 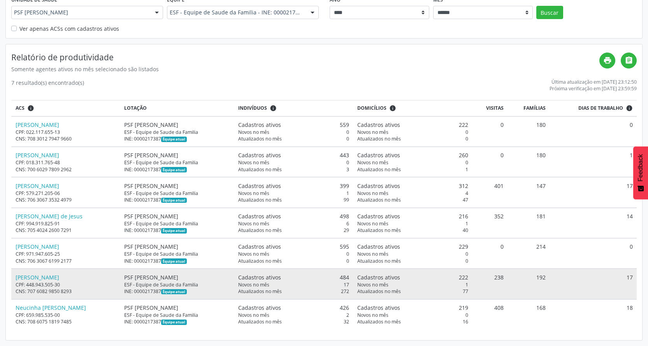 What do you see at coordinates (412, 169) in the screenshot?
I see `div: 1` at bounding box center [412, 169].